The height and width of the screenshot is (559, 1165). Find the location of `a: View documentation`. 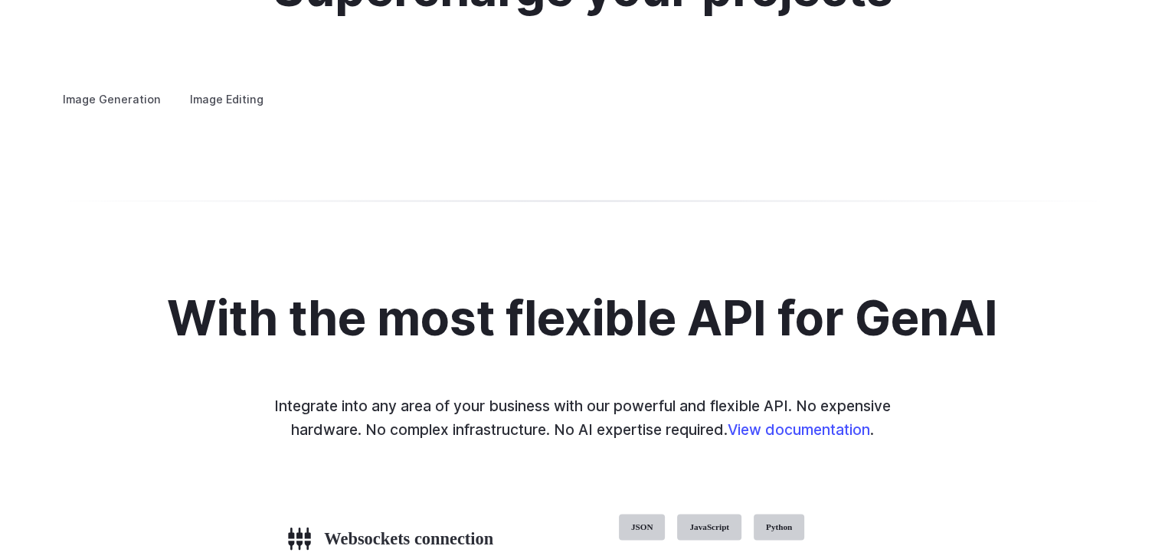

a: View documentation is located at coordinates (799, 429).